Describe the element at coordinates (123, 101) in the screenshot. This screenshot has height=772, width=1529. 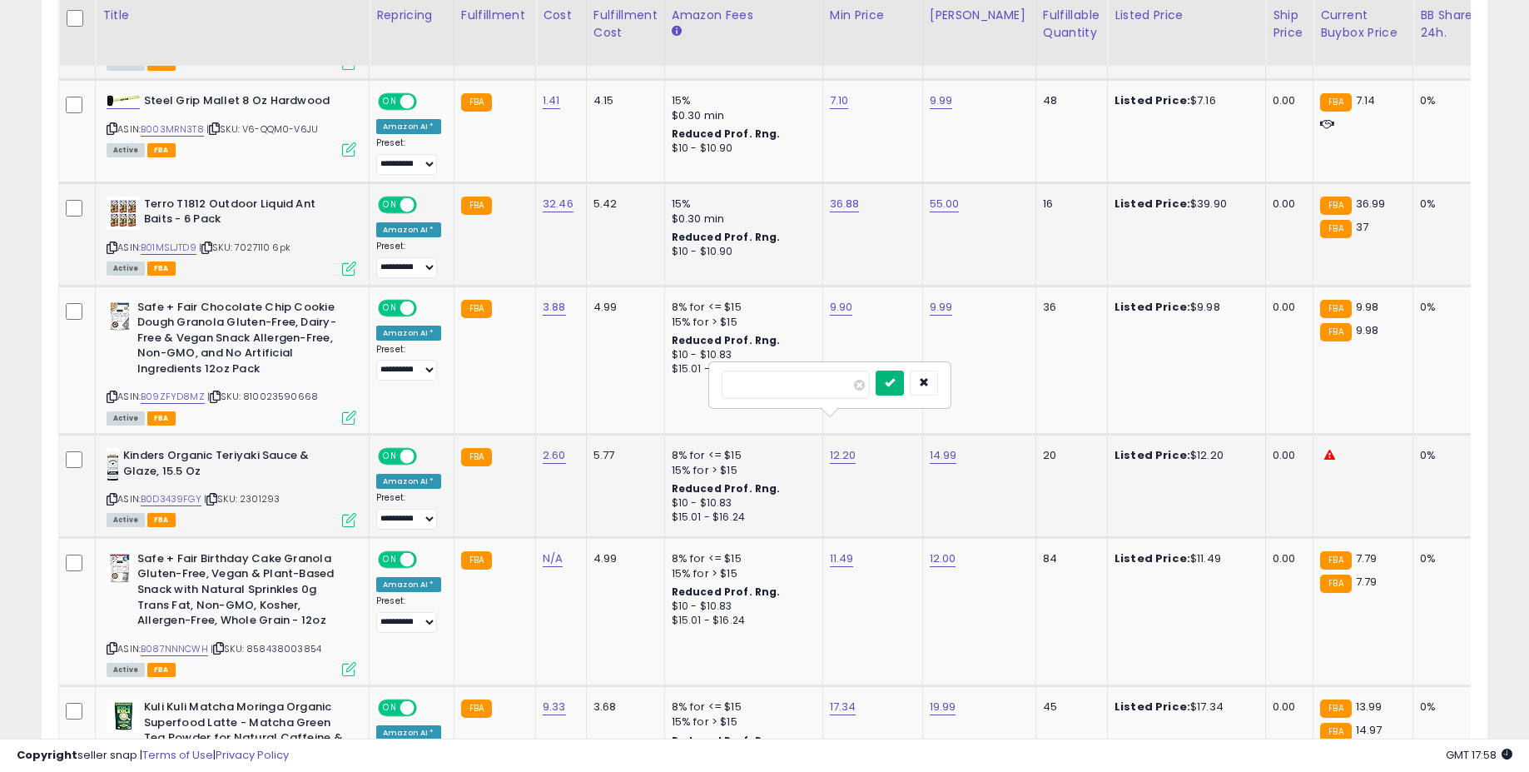
I see `img: 31NmyGeIX8L._SL40_.jpg` at that location.